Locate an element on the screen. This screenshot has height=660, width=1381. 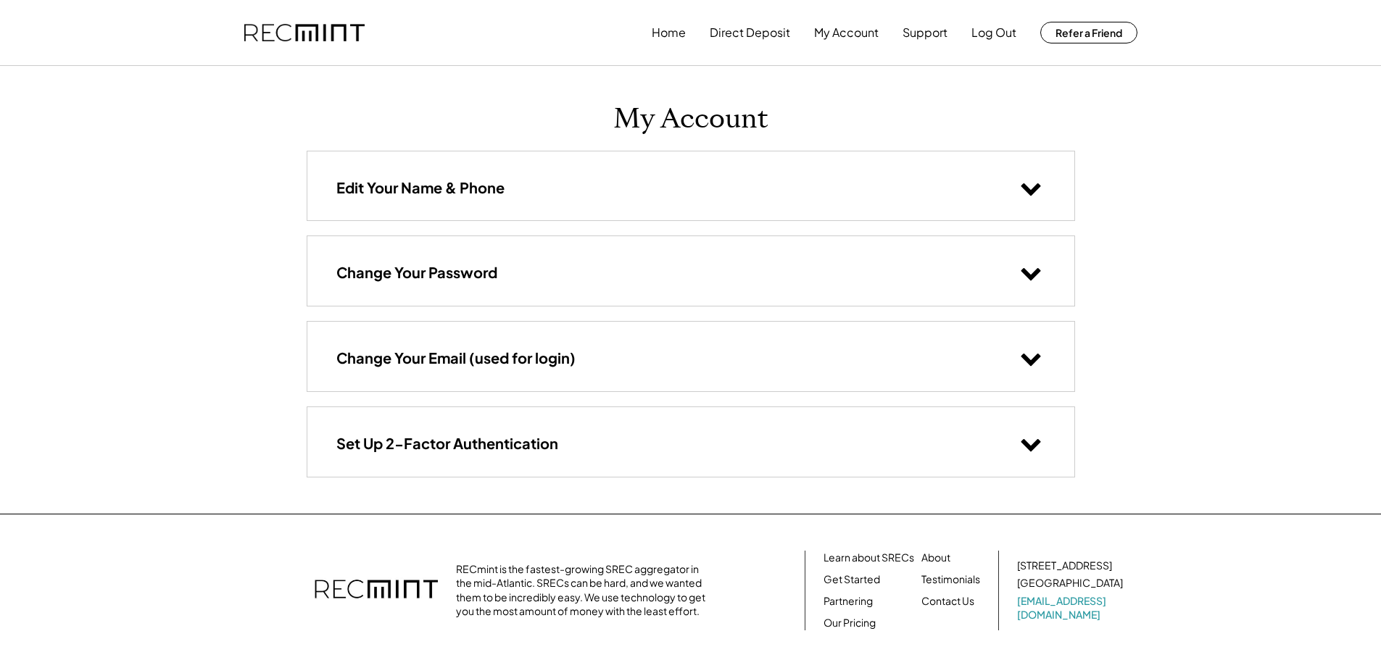
button: Support is located at coordinates (925, 33).